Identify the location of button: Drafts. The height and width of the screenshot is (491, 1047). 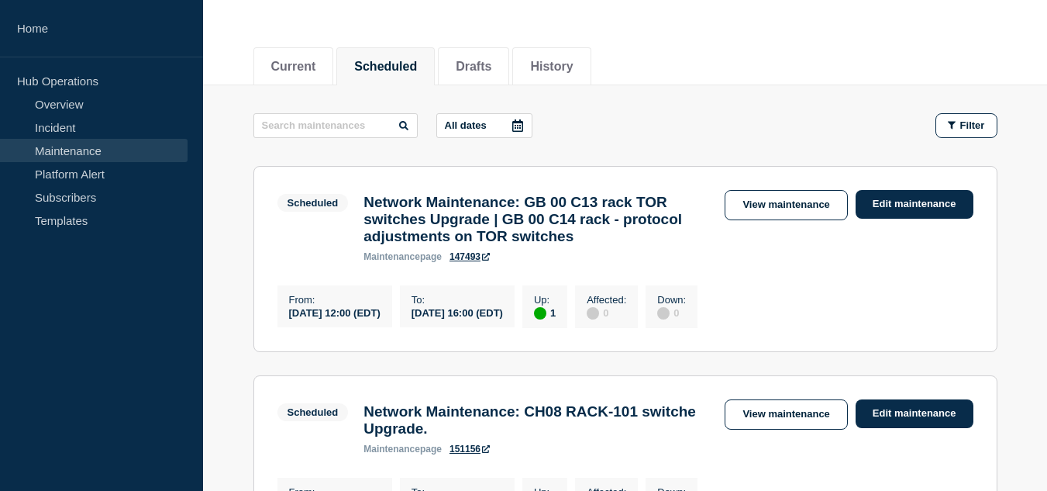
(474, 67).